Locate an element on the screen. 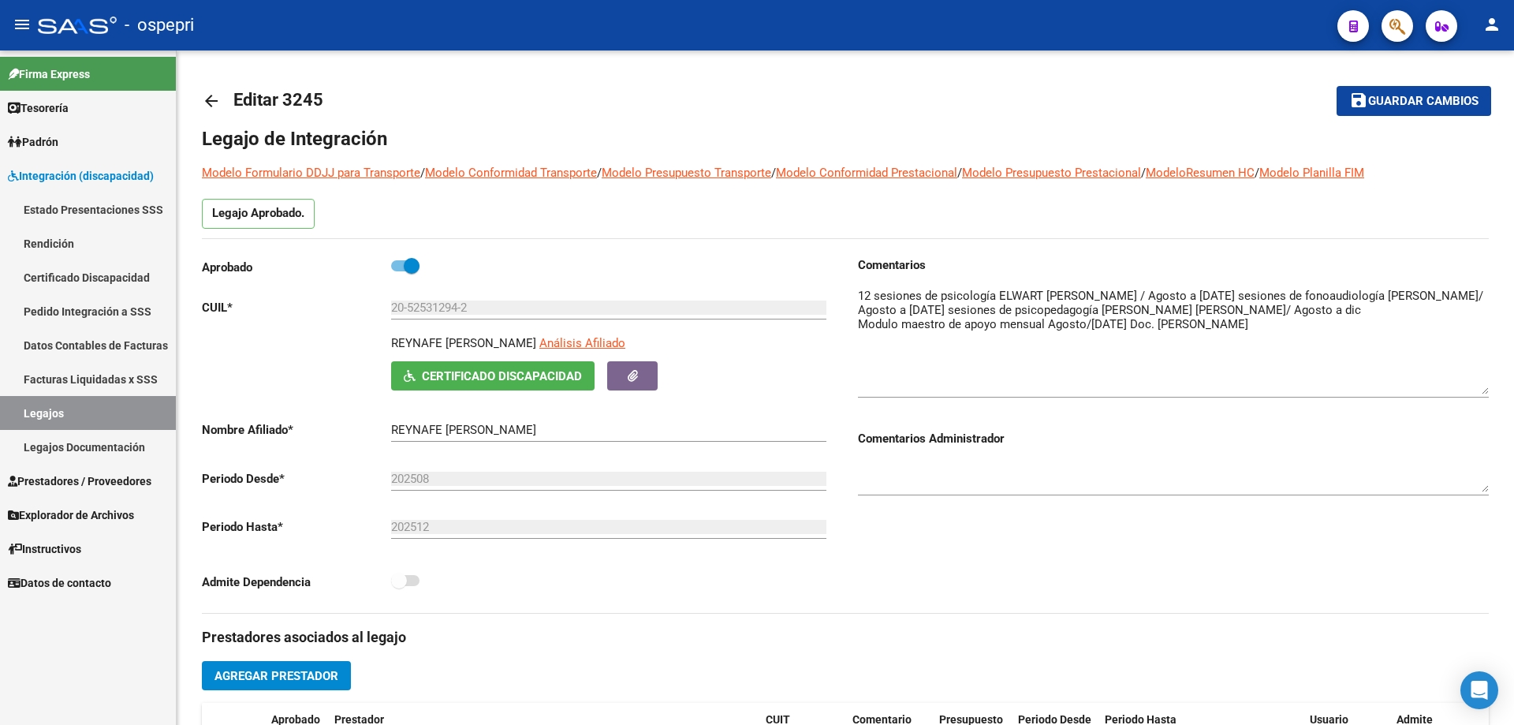 The width and height of the screenshot is (1514, 725). a: ModeloResumen HC is located at coordinates (1200, 173).